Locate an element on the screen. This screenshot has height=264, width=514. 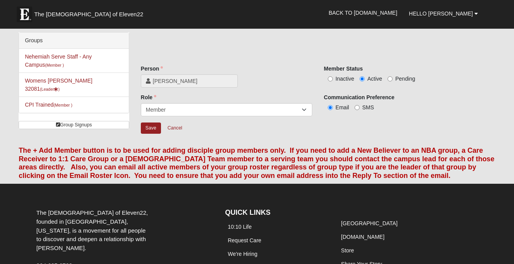
input: Inactive is located at coordinates (330, 79).